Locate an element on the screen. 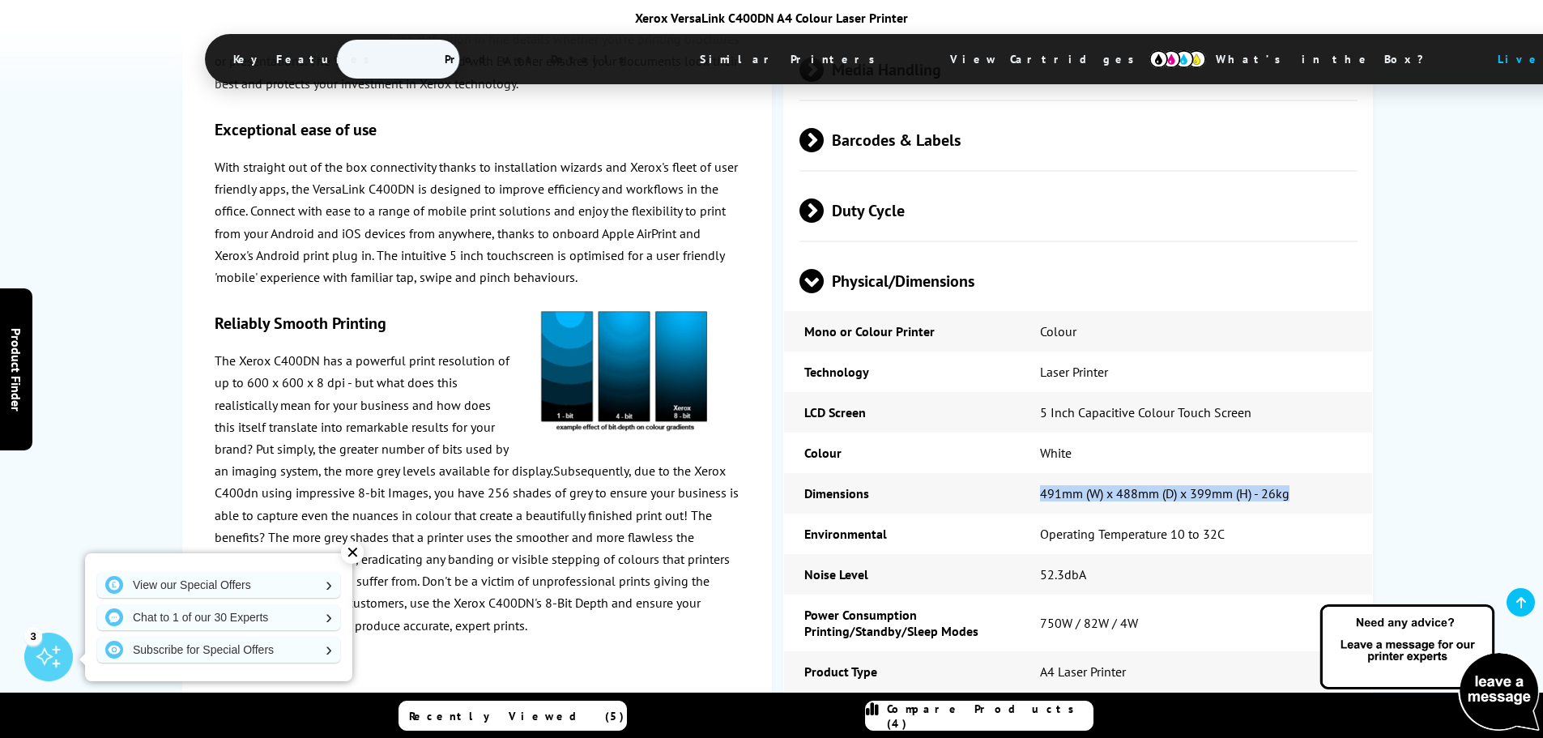 The height and width of the screenshot is (738, 1543). td: White is located at coordinates (1197, 453).